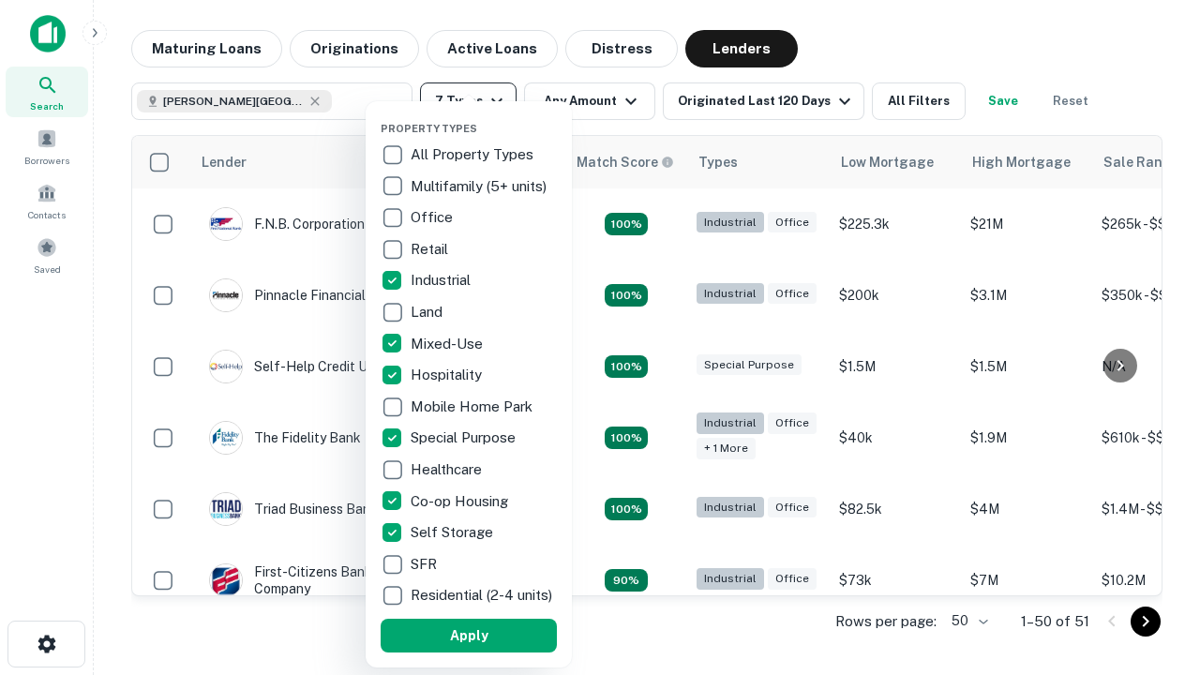 This screenshot has height=675, width=1200. Describe the element at coordinates (448, 375) in the screenshot. I see `p: Hospitality` at that location.